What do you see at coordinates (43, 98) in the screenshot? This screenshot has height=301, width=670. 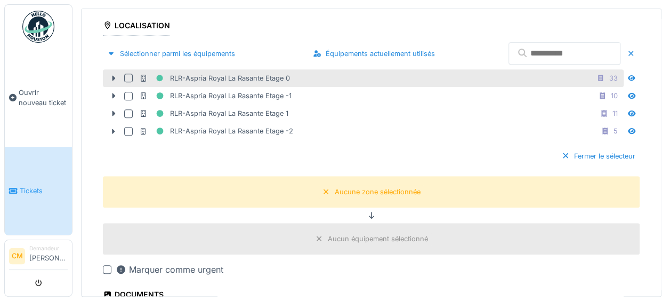 I see `span: Ouvrir nouveau ticket` at bounding box center [43, 98].